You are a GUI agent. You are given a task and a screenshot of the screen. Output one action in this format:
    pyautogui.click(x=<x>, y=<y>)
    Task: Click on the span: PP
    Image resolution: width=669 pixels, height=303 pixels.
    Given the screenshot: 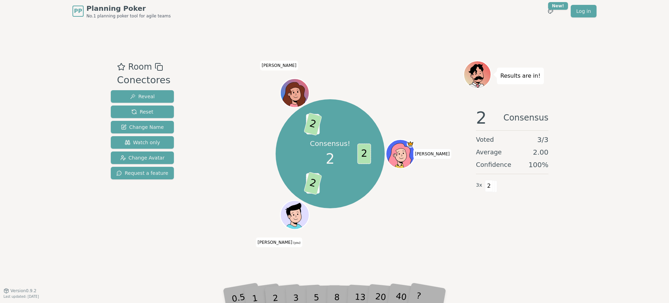 What is the action you would take?
    pyautogui.click(x=78, y=11)
    